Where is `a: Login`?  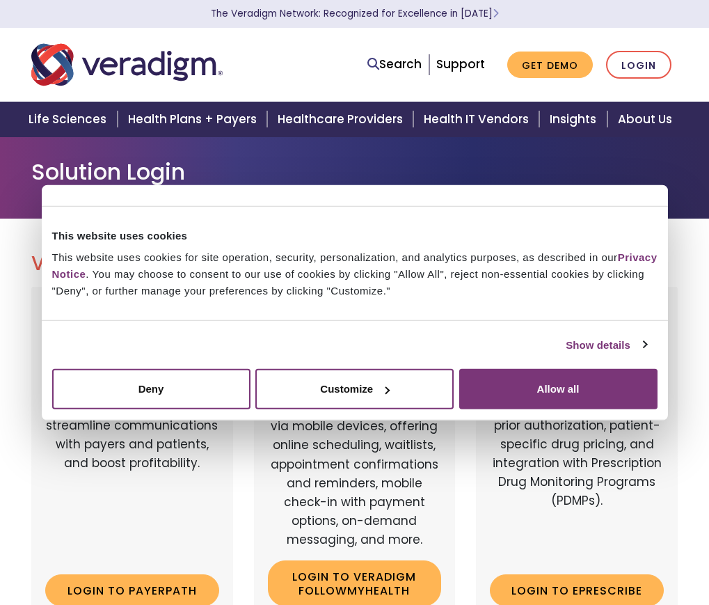
a: Login is located at coordinates (639, 65).